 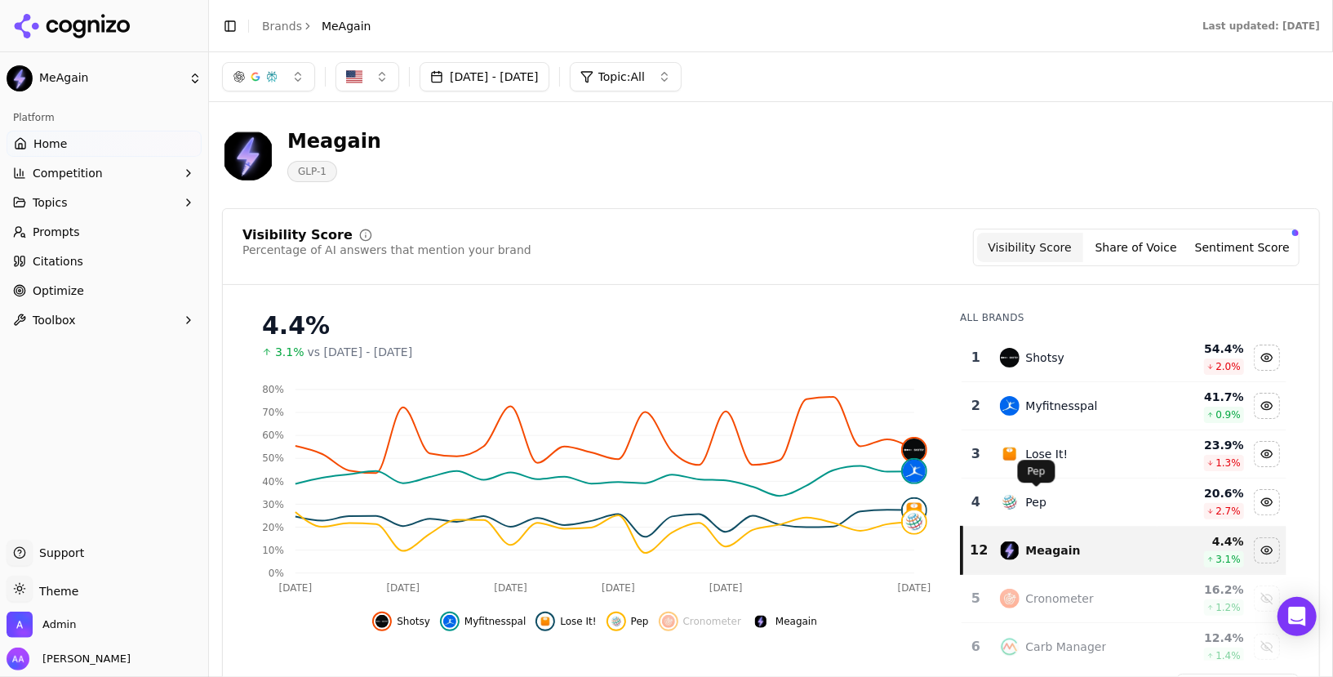 I want to click on div: Myfitnesspal, so click(x=1062, y=406).